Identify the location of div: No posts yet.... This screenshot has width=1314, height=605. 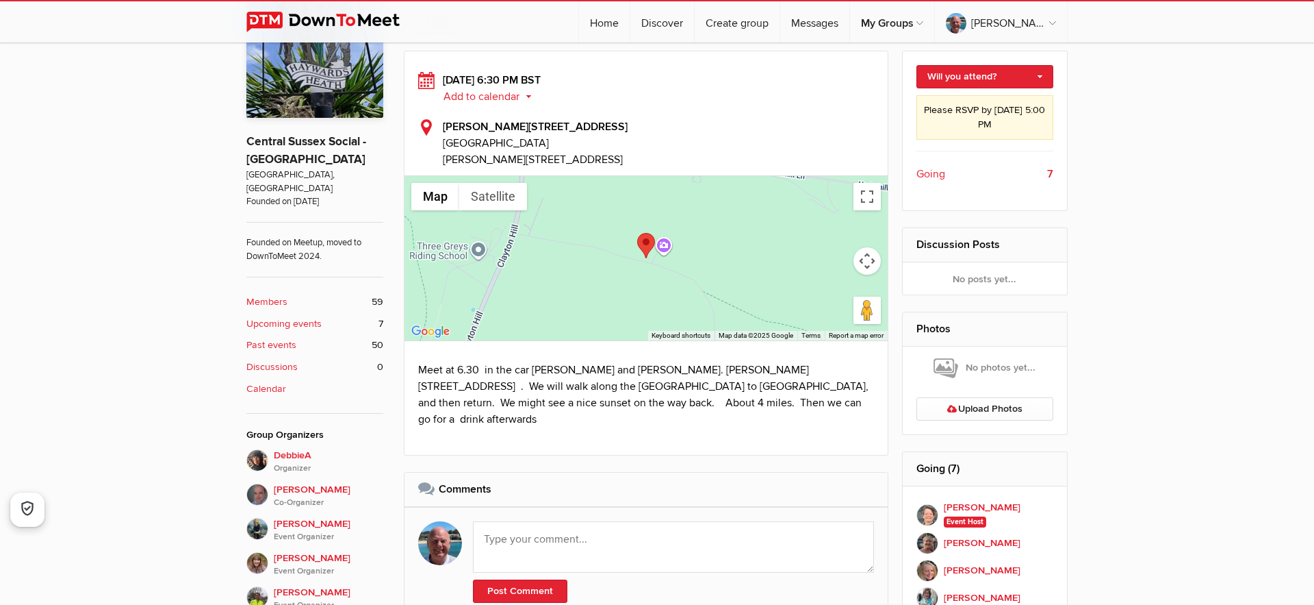
(985, 279).